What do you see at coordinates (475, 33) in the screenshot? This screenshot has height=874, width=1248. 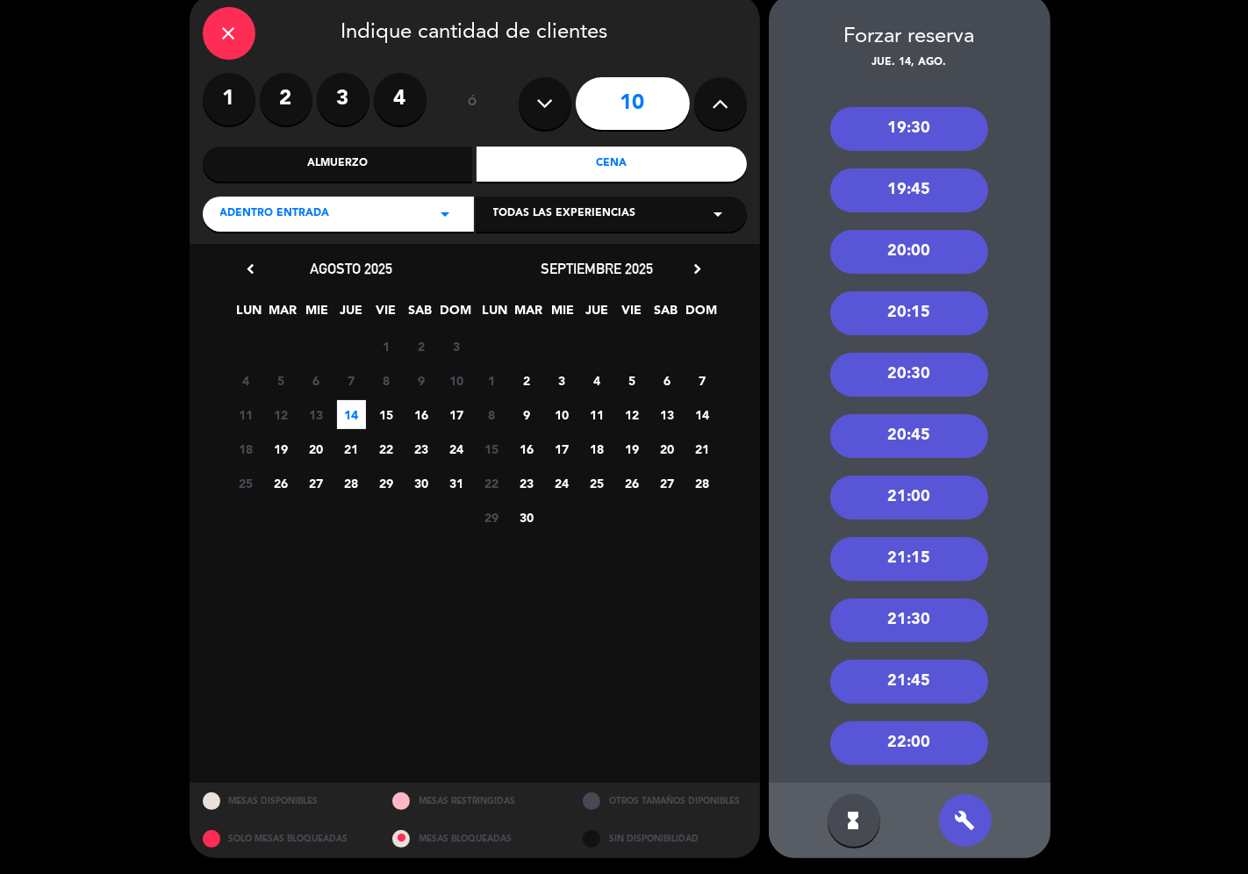 I see `div: Indique cantidad de clientes` at bounding box center [475, 33].